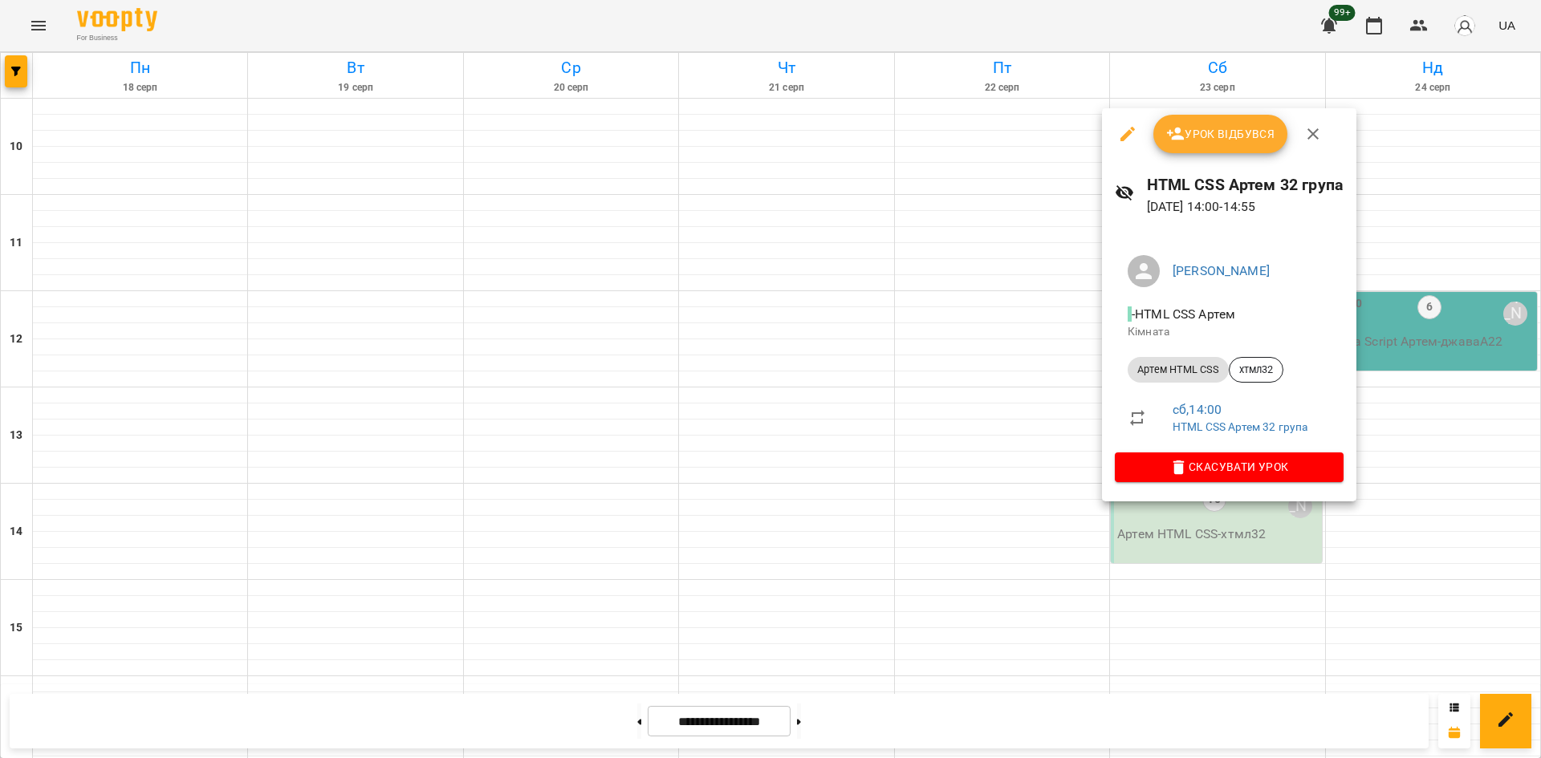 This screenshot has height=758, width=1541. I want to click on span: хтмл32, so click(1256, 370).